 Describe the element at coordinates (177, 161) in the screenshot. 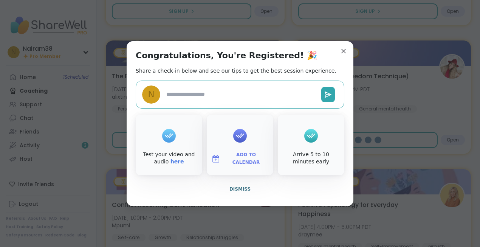

I see `a: here` at that location.